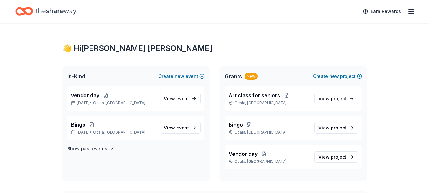  Describe the element at coordinates (85, 95) in the screenshot. I see `span: vendor day` at that location.